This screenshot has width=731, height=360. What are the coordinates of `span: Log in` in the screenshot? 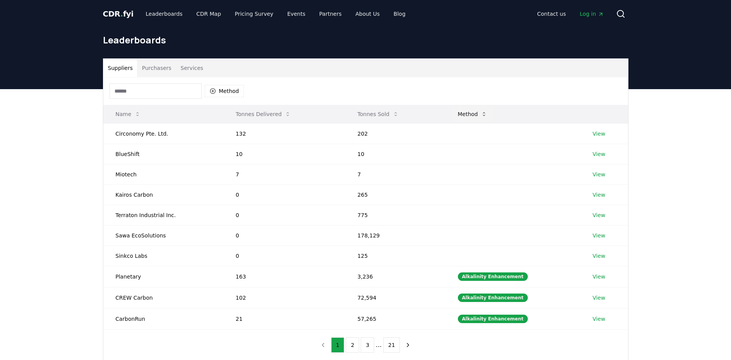 It's located at (592, 14).